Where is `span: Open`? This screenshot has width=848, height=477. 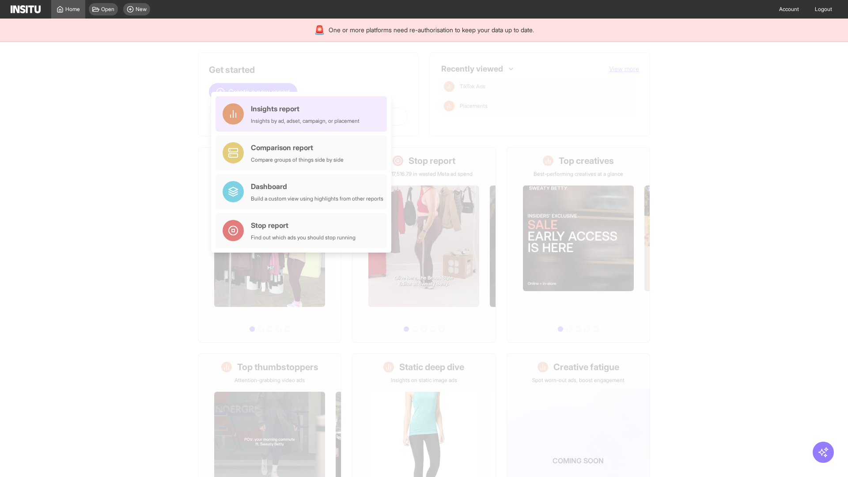
span: Open is located at coordinates (108, 9).